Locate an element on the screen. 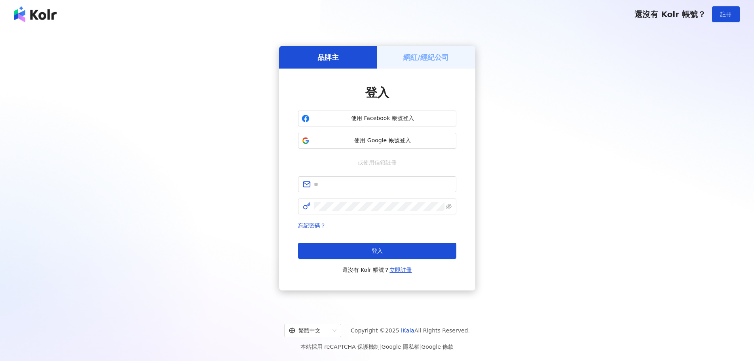 This screenshot has height=361, width=754. a: Google 條款 is located at coordinates (438, 347).